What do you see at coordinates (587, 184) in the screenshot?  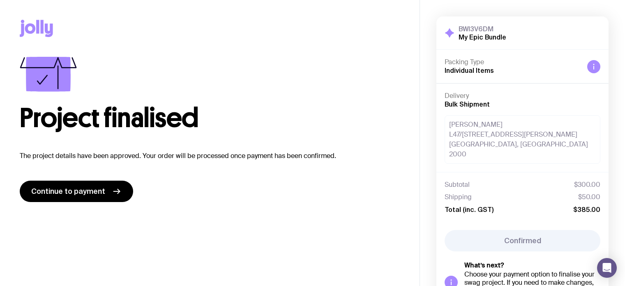 I see `span: $300.00` at bounding box center [587, 184].